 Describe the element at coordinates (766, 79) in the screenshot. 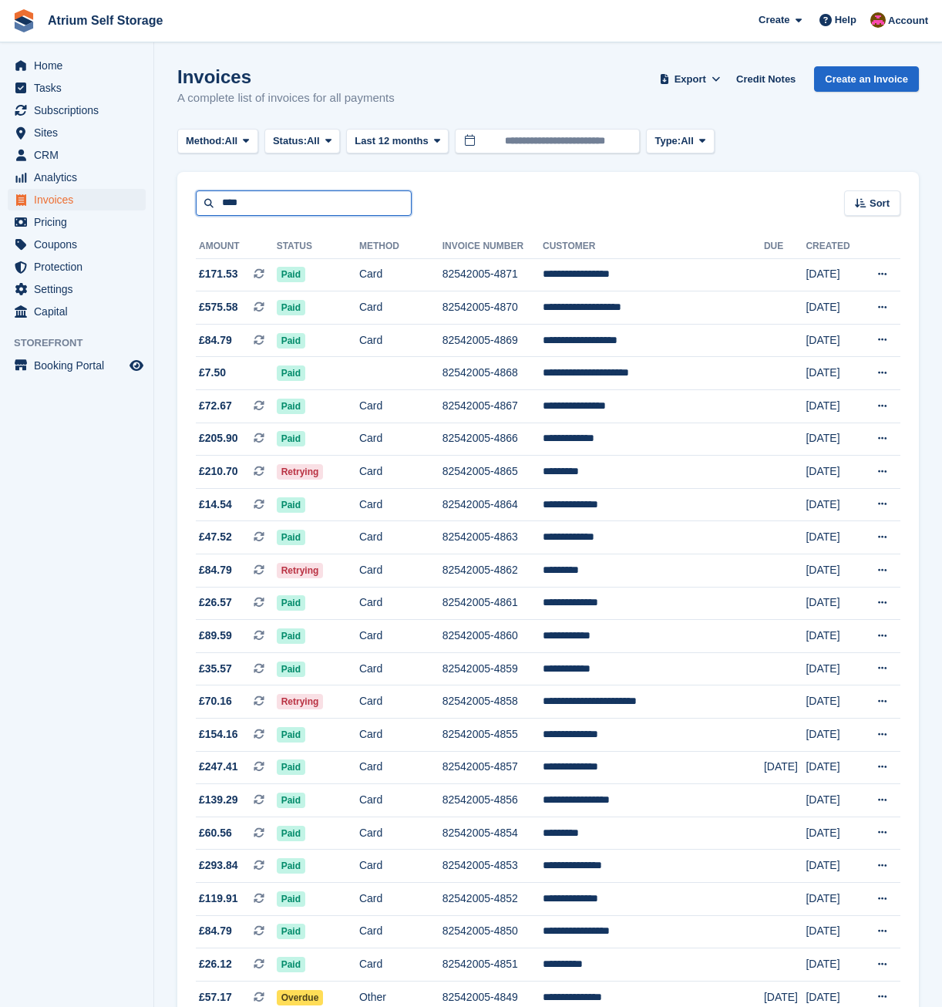

I see `a: Credit Notes` at that location.